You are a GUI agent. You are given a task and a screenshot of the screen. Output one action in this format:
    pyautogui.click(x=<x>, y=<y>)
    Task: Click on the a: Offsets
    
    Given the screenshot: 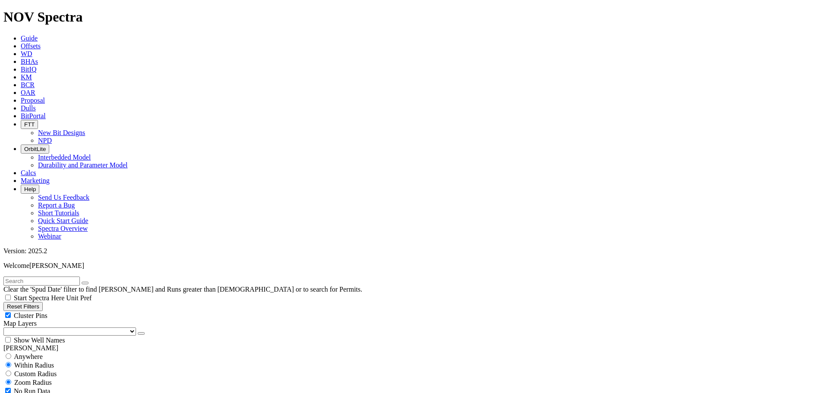 What is the action you would take?
    pyautogui.click(x=31, y=46)
    